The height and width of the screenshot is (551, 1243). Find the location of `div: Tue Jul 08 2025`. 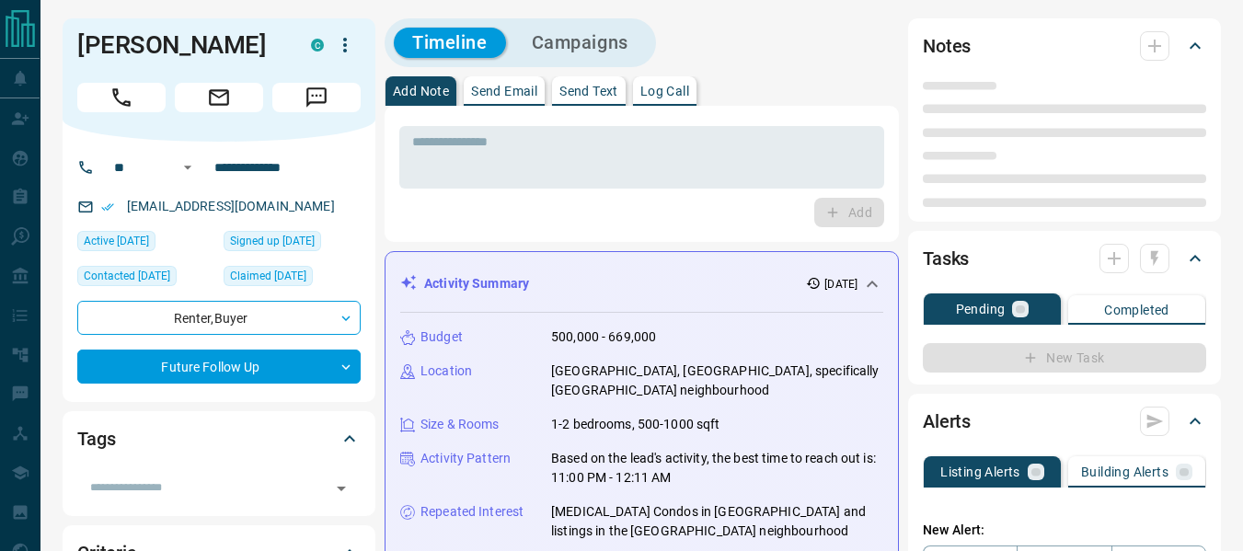

div: Tue Jul 08 2025 is located at coordinates (145, 244).